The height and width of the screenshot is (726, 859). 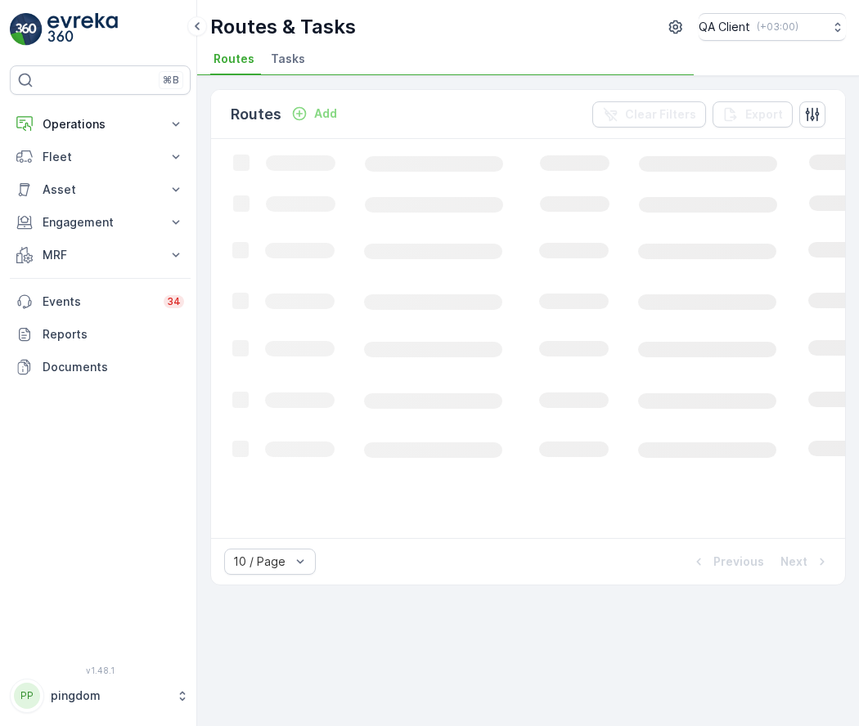 What do you see at coordinates (171, 80) in the screenshot?
I see `p: ⌘B` at bounding box center [171, 80].